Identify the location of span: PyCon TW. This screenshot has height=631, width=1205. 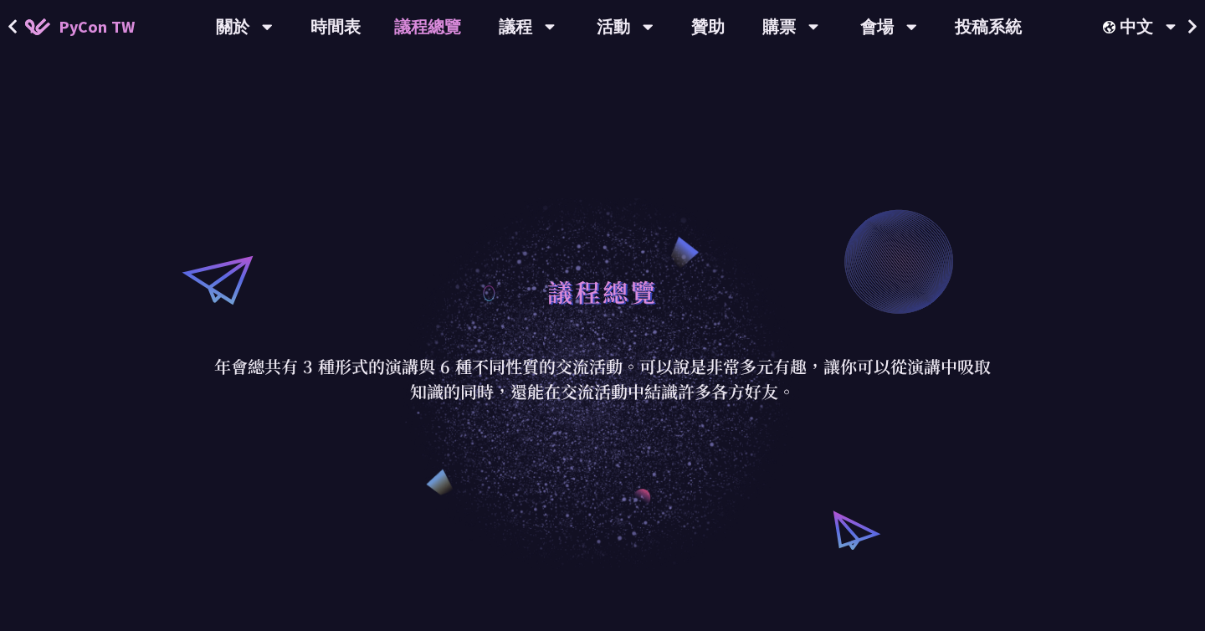
(96, 27).